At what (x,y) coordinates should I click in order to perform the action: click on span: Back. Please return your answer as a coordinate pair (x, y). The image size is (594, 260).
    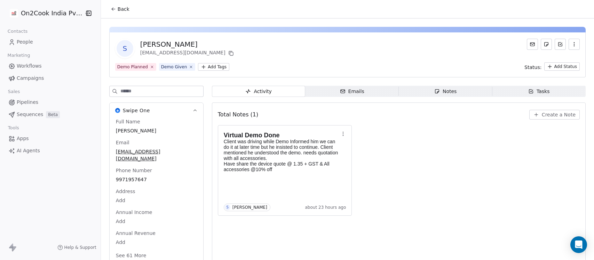
    Looking at the image, I should click on (123, 9).